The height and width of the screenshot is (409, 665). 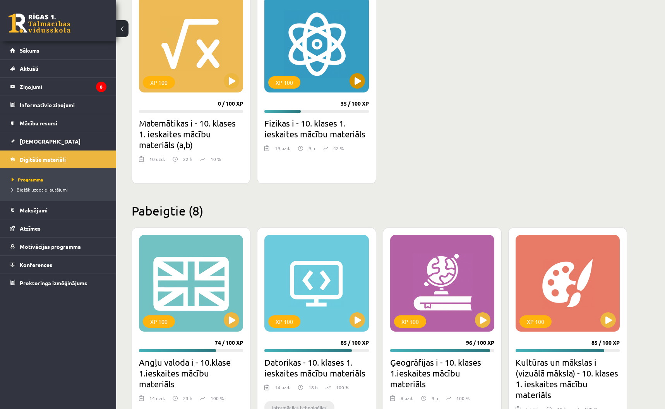 I want to click on a: Informatīvie ziņojumi, so click(x=58, y=105).